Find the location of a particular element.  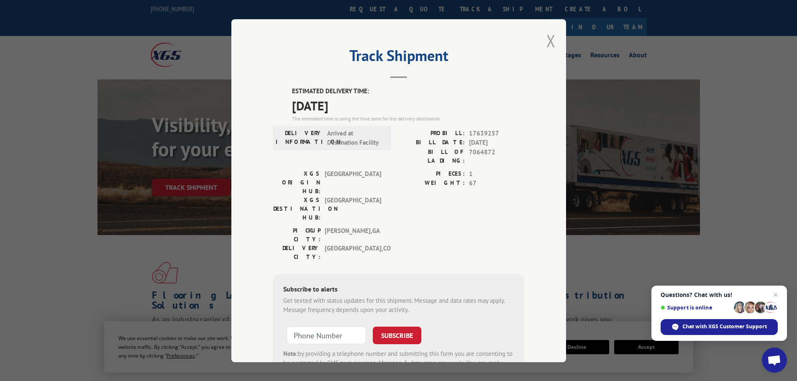

span: Close chat is located at coordinates (776, 295).